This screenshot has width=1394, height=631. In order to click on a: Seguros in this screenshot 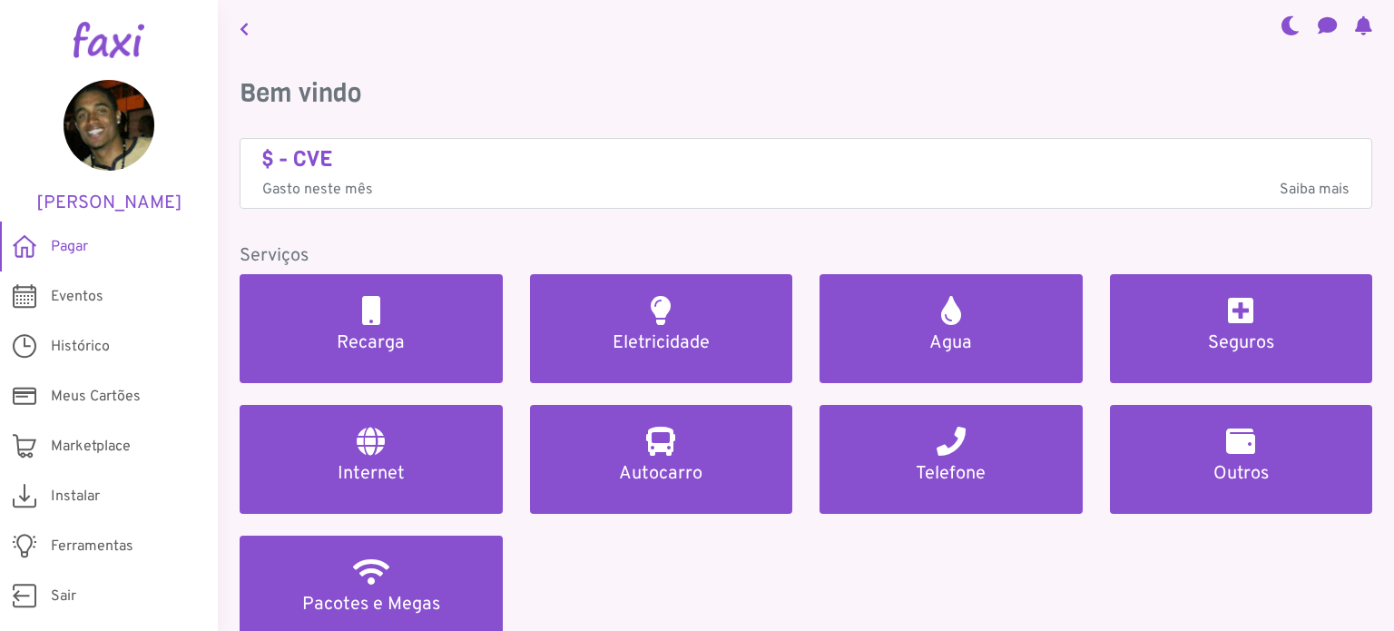, I will do `click(1241, 328)`.